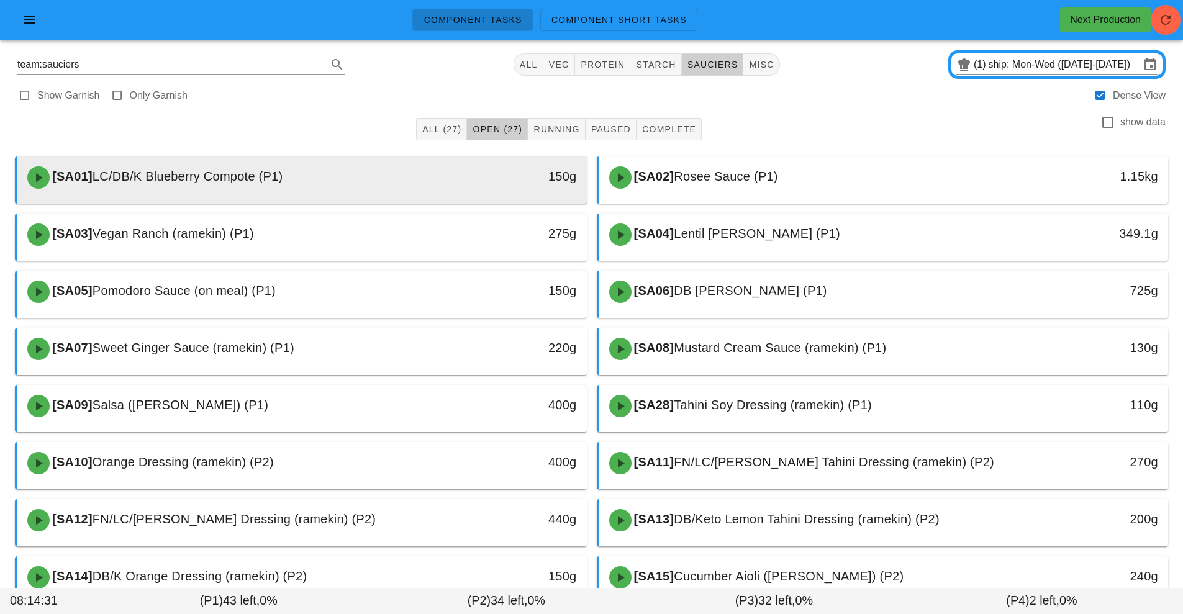 Image resolution: width=1183 pixels, height=614 pixels. What do you see at coordinates (472, 20) in the screenshot?
I see `a: Component Tasks` at bounding box center [472, 20].